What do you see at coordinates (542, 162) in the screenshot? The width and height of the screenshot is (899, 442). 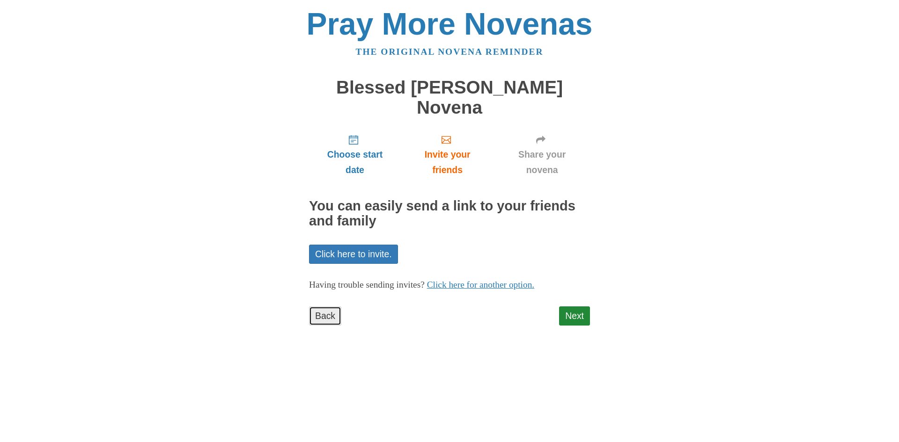 I see `span: Share your novena` at bounding box center [542, 162].